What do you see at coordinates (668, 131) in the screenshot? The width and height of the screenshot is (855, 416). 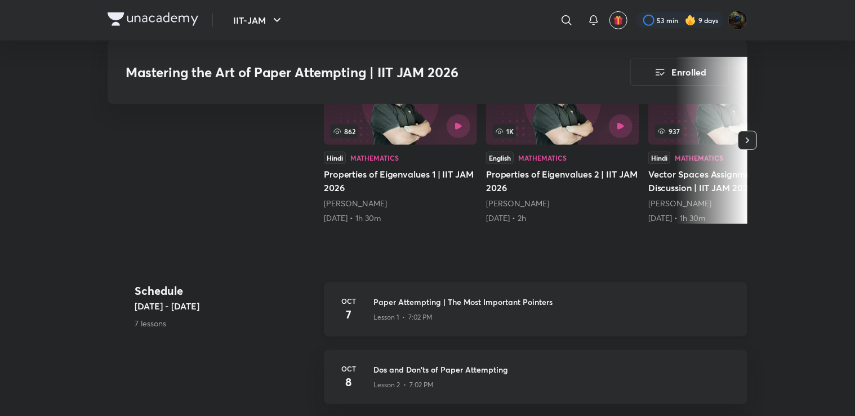 I see `span: 937` at bounding box center [668, 131].